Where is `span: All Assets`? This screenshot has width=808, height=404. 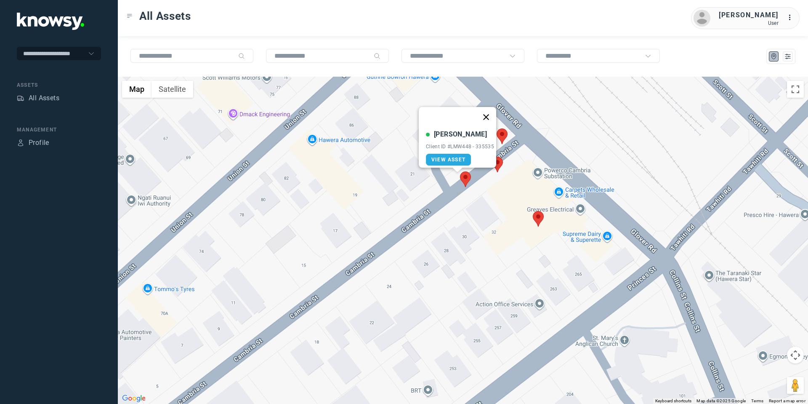 span: All Assets is located at coordinates (165, 16).